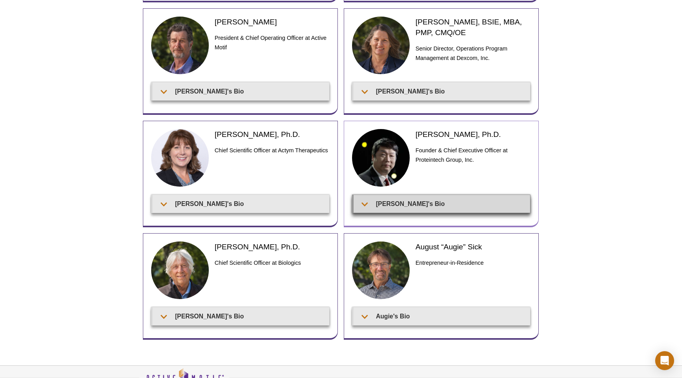 The height and width of the screenshot is (378, 682). Describe the element at coordinates (473, 263) in the screenshot. I see `h3: Entrepreneur-in-Residence` at that location.